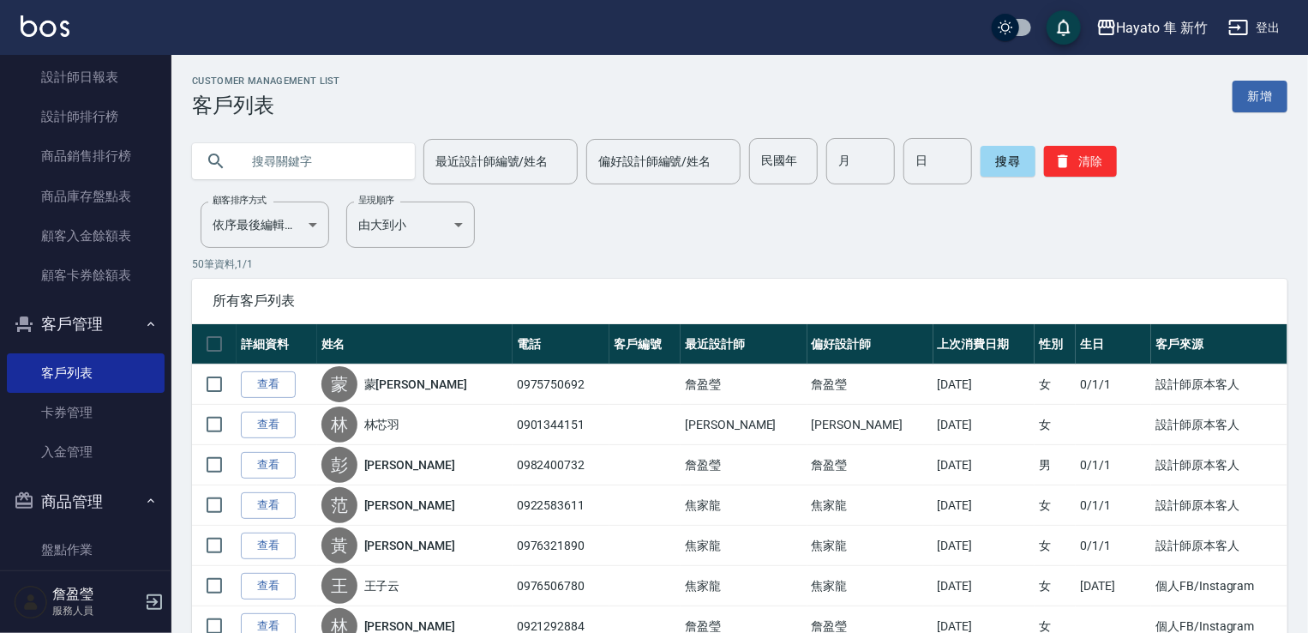 Image resolution: width=1308 pixels, height=633 pixels. I want to click on a: 入金管理, so click(86, 452).